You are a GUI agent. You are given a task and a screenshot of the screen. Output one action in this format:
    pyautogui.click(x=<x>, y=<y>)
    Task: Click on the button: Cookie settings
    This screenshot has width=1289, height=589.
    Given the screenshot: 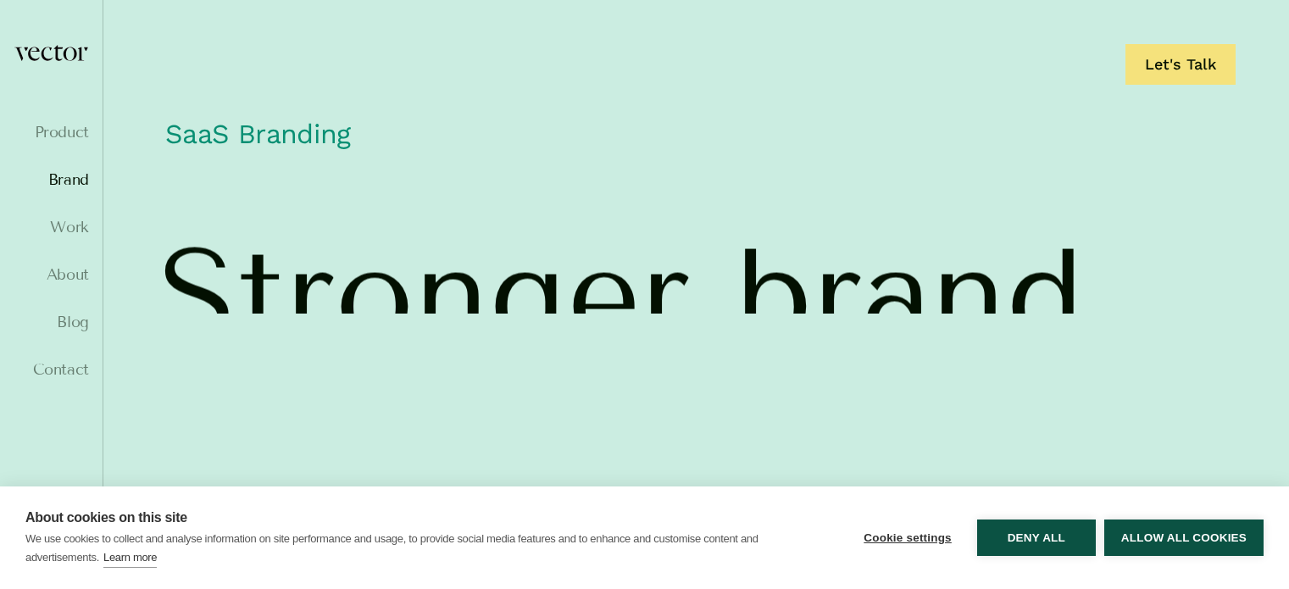 What is the action you would take?
    pyautogui.click(x=908, y=537)
    